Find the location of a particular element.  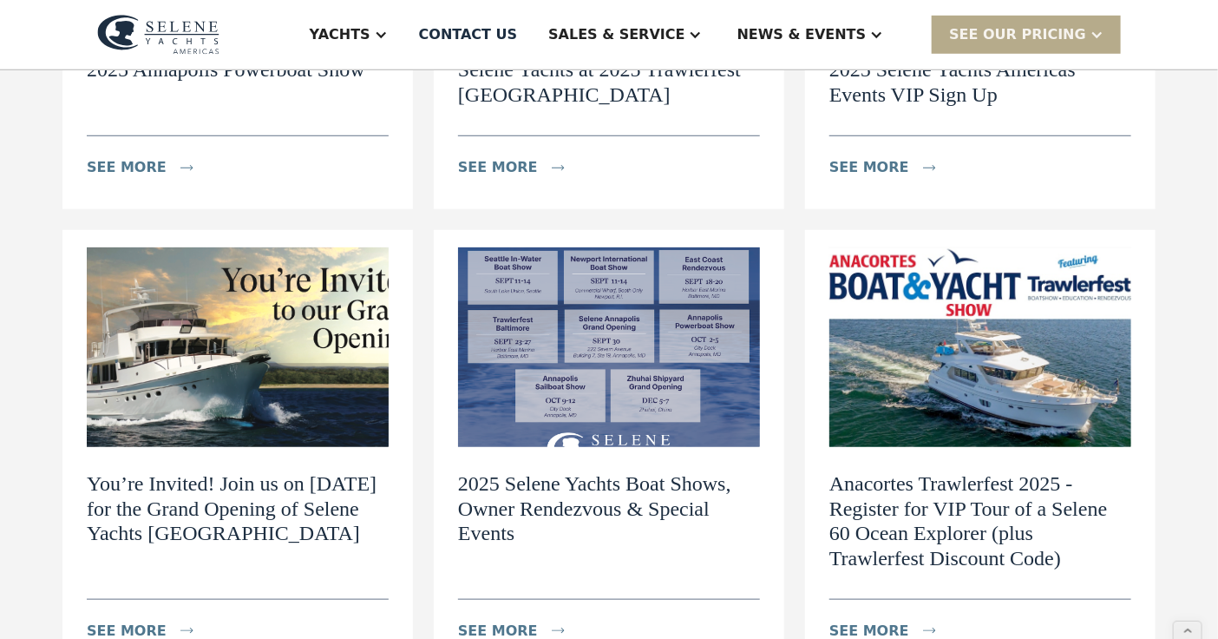

img: logo is located at coordinates (158, 35).